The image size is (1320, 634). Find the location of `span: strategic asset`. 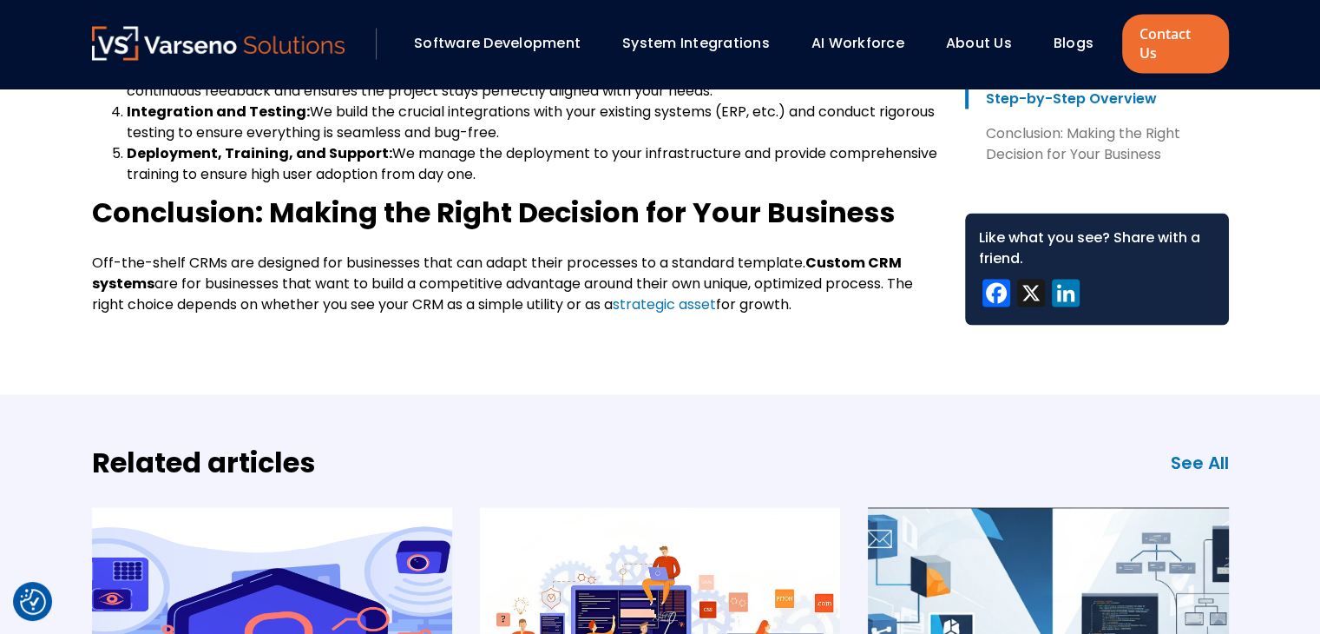

span: strategic asset is located at coordinates (664, 303).